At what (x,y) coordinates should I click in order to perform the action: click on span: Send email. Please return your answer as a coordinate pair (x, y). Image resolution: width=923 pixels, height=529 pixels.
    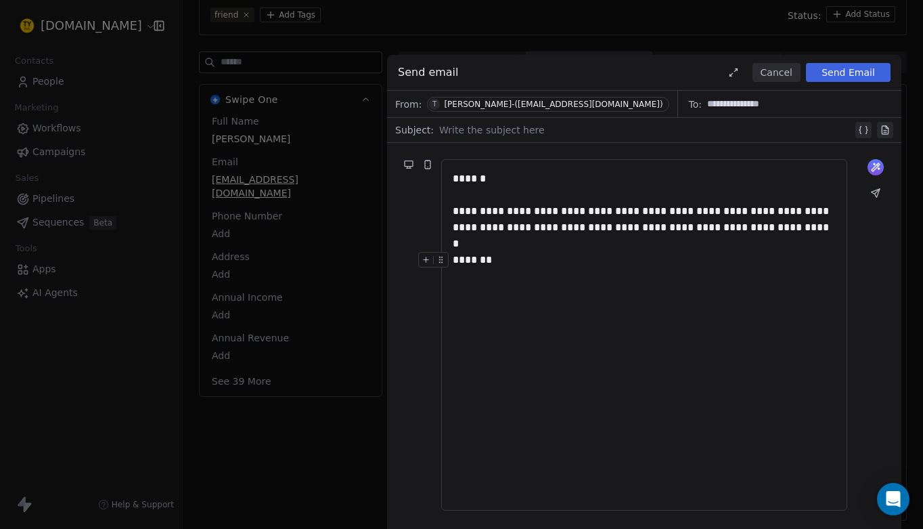
    Looking at the image, I should click on (428, 72).